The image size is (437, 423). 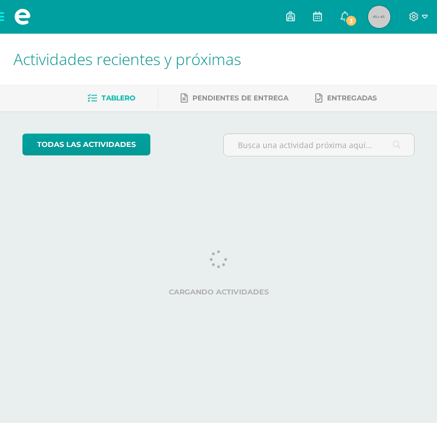 I want to click on span: Pendientes de entrega, so click(x=240, y=98).